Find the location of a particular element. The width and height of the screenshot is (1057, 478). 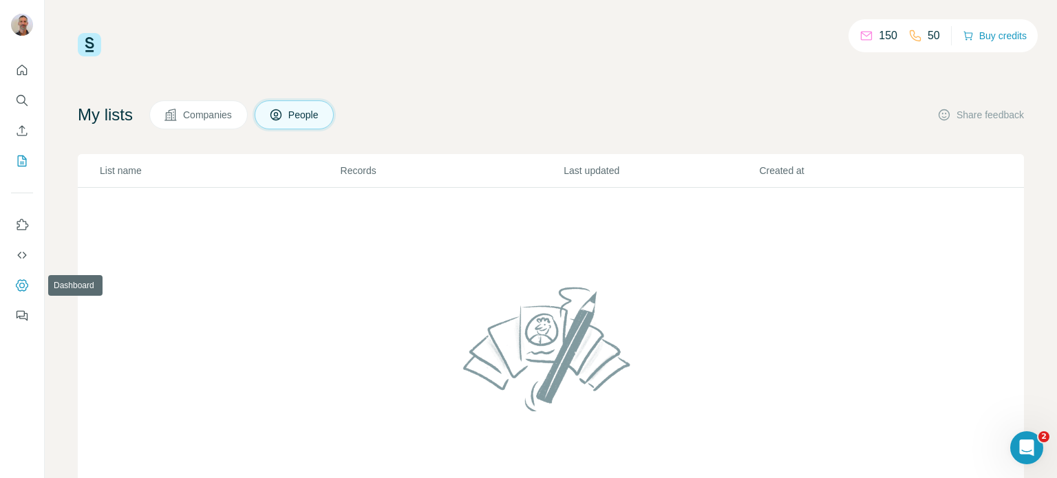

img: Avatar is located at coordinates (22, 25).